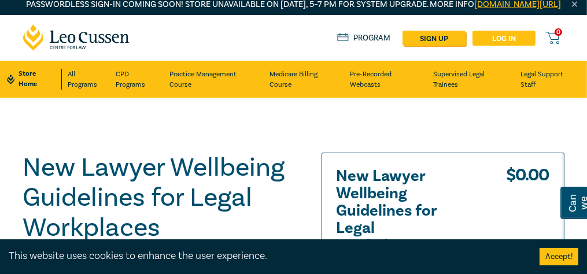 The image size is (587, 274). I want to click on a: Practice Management Course, so click(214, 79).